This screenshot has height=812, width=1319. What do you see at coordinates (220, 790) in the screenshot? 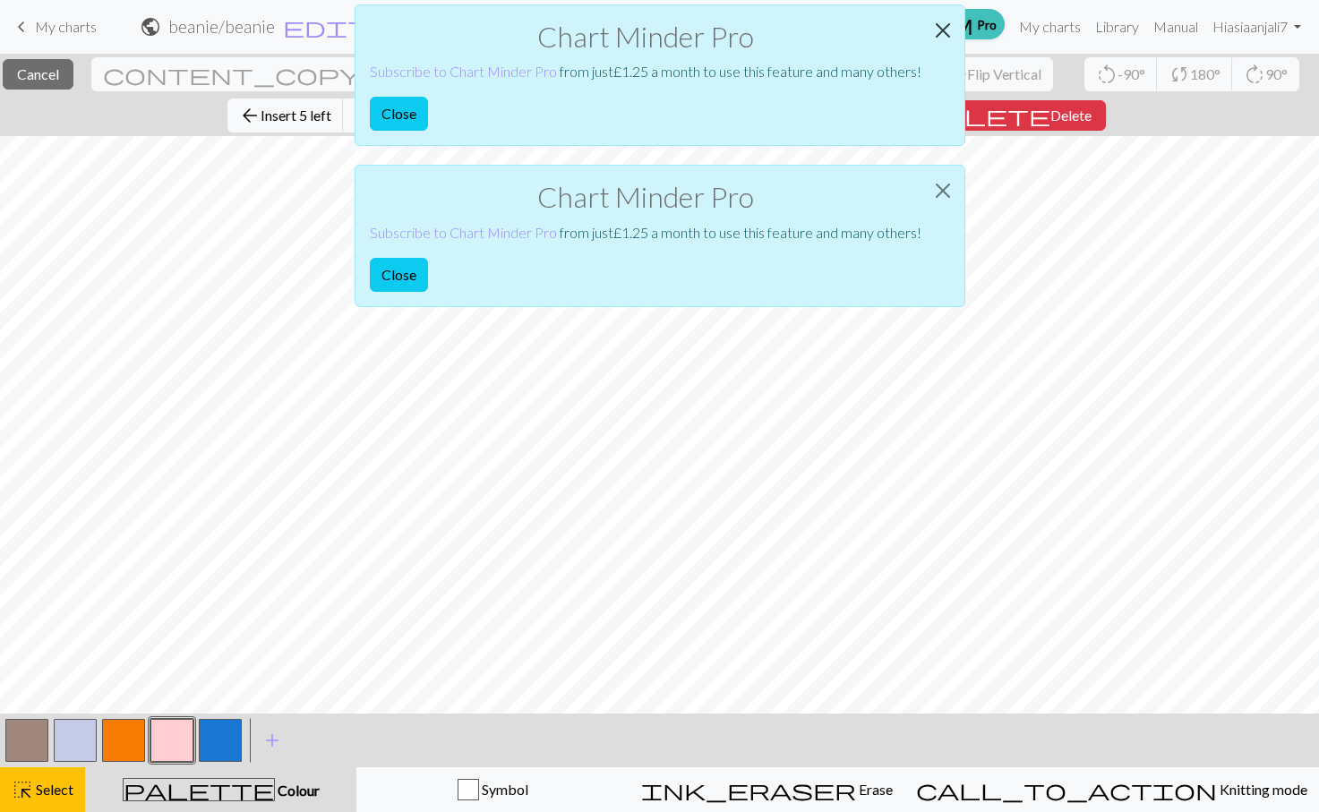
I see `button: Colour` at bounding box center [220, 790].